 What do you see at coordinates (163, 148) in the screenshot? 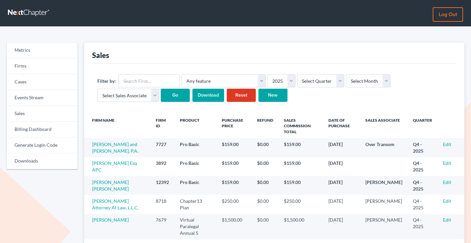
I see `td: 7727` at bounding box center [163, 148].